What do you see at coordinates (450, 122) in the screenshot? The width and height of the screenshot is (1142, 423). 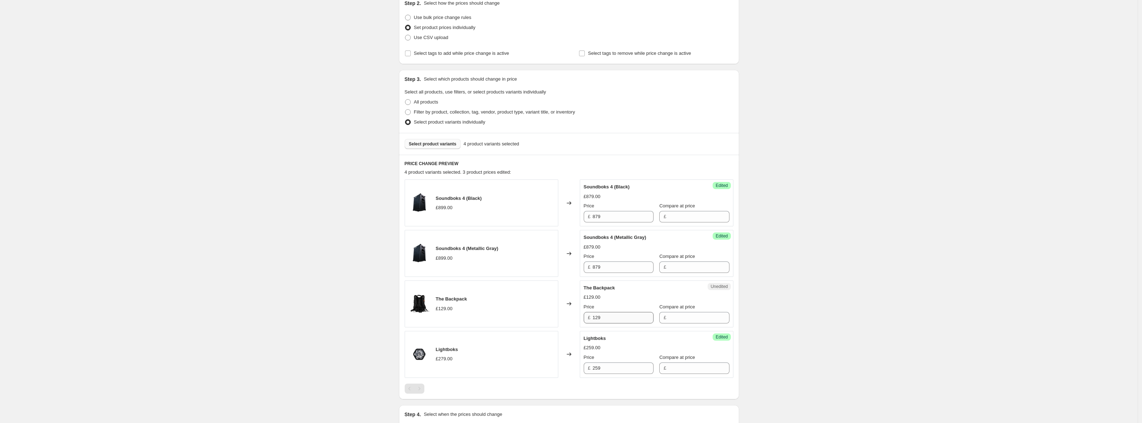 I see `span: Select product variants individually` at bounding box center [450, 122].